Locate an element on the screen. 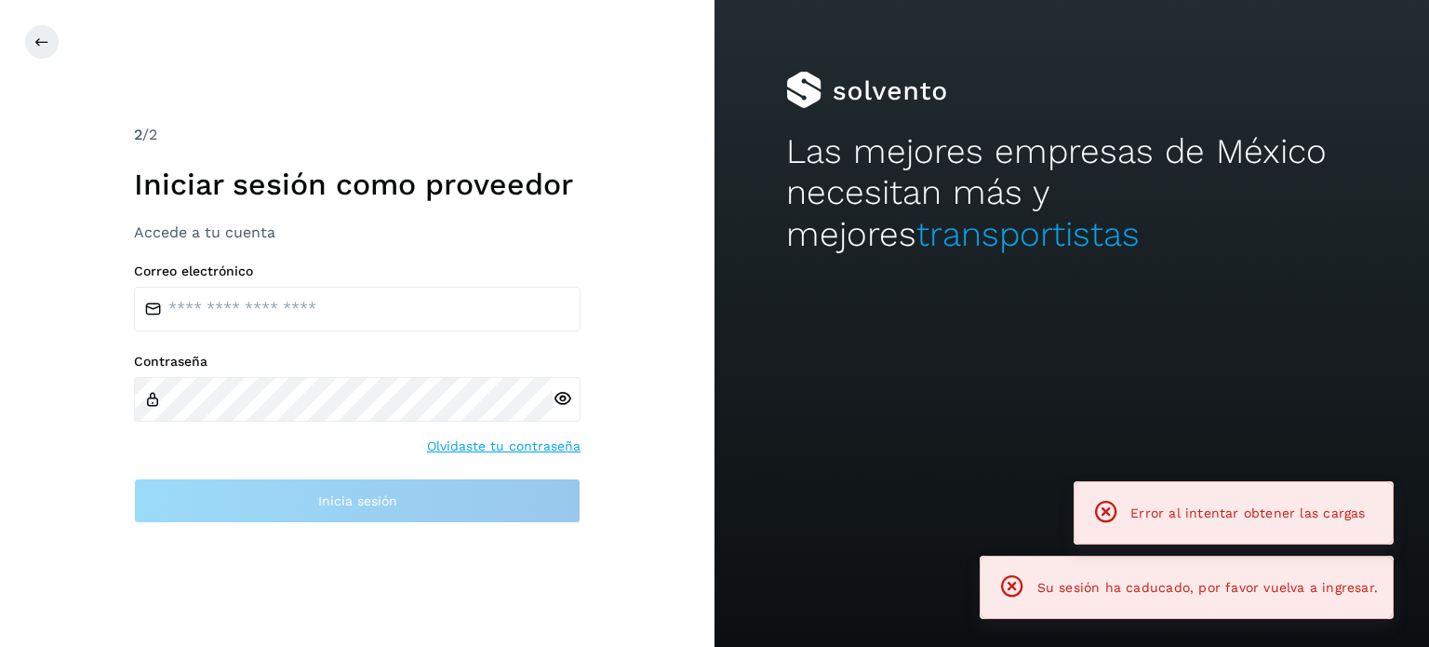  span: Error al intentar obtener las cargas is located at coordinates (1248, 513).